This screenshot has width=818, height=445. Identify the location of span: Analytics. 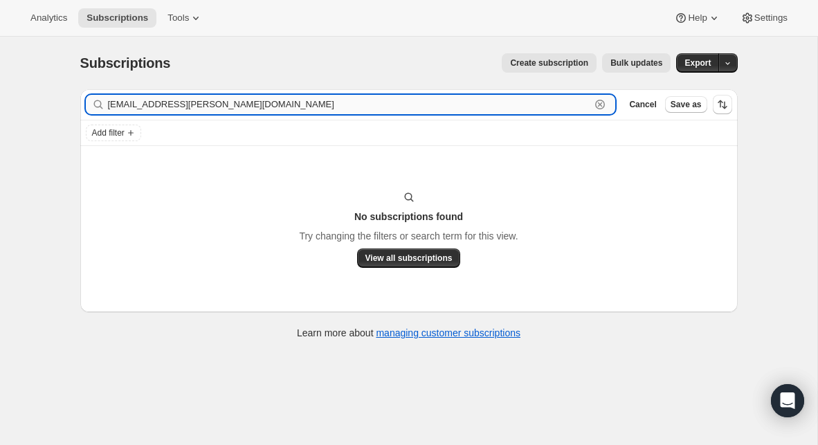
(48, 18).